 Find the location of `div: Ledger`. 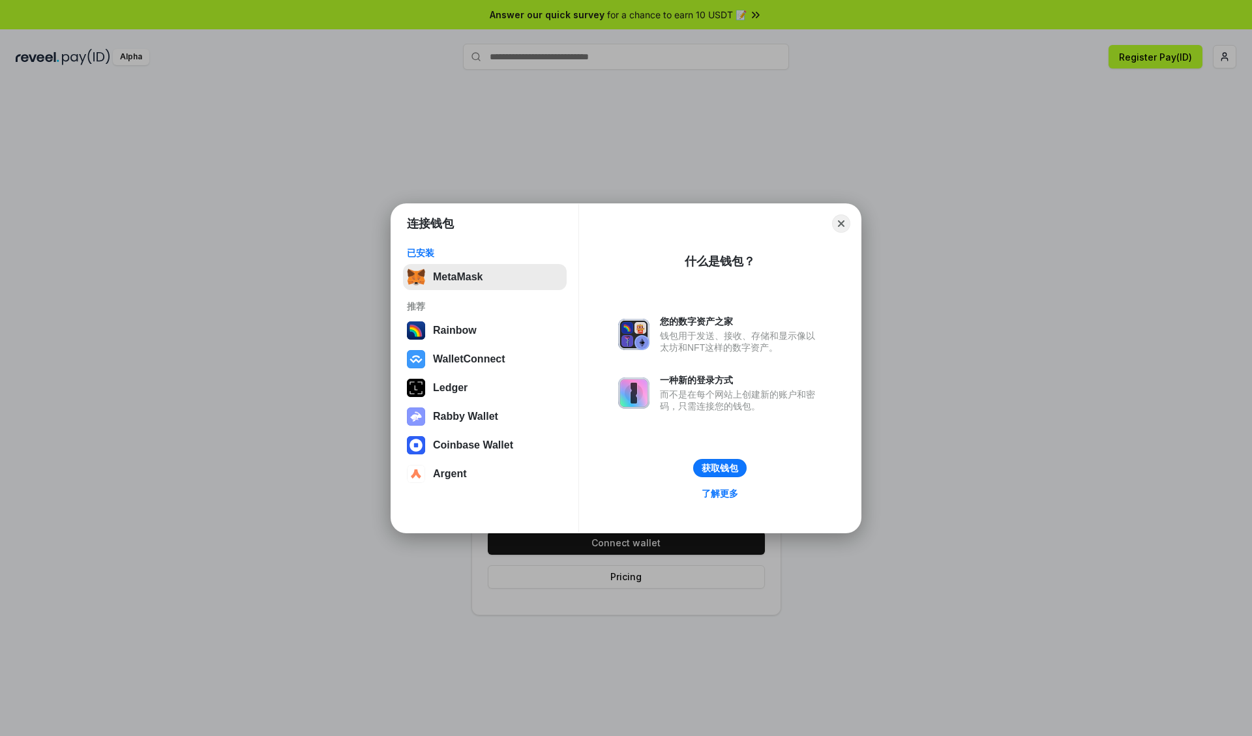

div: Ledger is located at coordinates (450, 388).